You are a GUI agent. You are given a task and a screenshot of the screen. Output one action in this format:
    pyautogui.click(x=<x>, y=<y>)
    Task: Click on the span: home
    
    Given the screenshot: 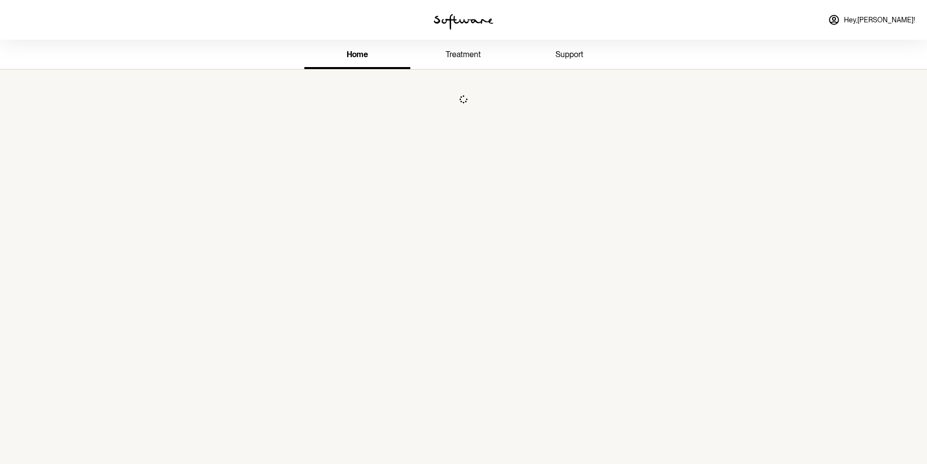 What is the action you would take?
    pyautogui.click(x=357, y=54)
    